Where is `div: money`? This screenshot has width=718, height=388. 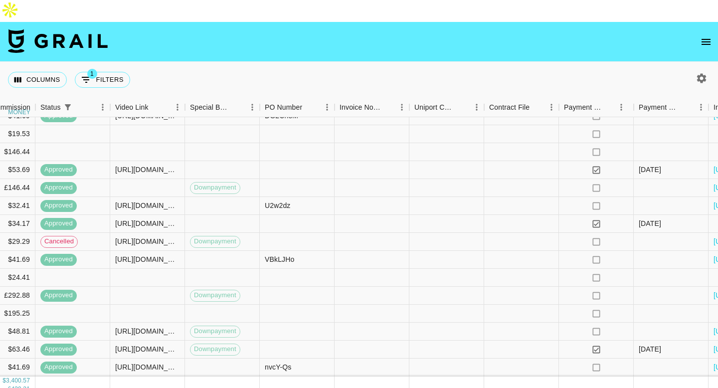 div: money is located at coordinates (19, 112).